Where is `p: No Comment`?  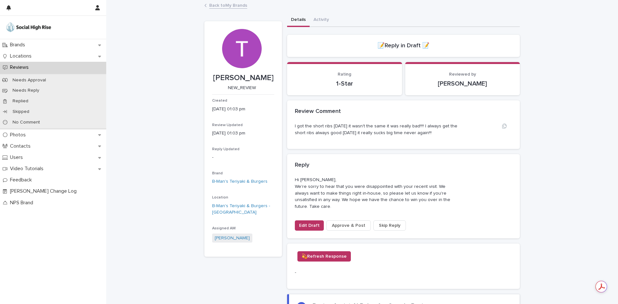 p: No Comment is located at coordinates (26, 122).